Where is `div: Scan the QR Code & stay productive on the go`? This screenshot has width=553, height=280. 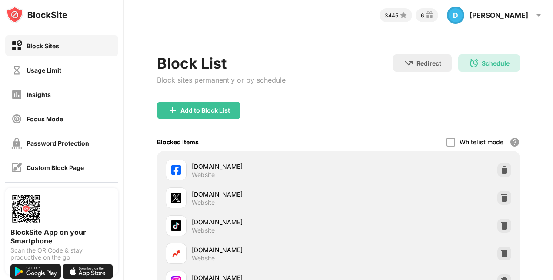 div: Scan the QR Code & stay productive on the go is located at coordinates (62, 254).